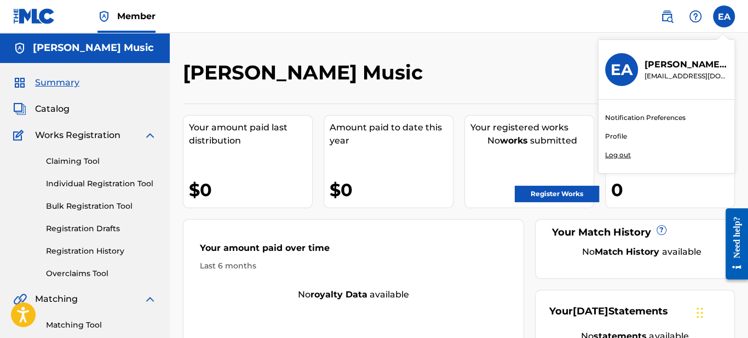  I want to click on strong: works, so click(514, 140).